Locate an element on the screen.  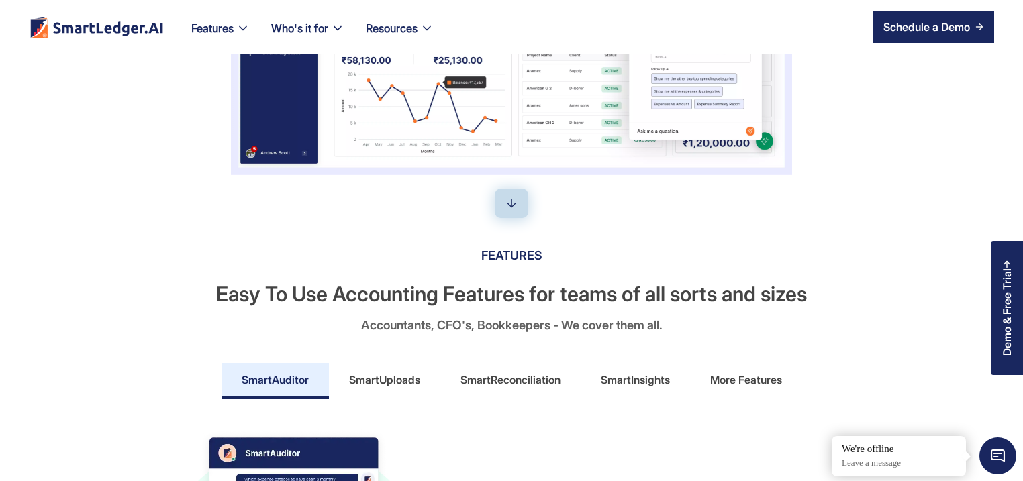
div: Demo & Free Trial is located at coordinates (1007, 312).